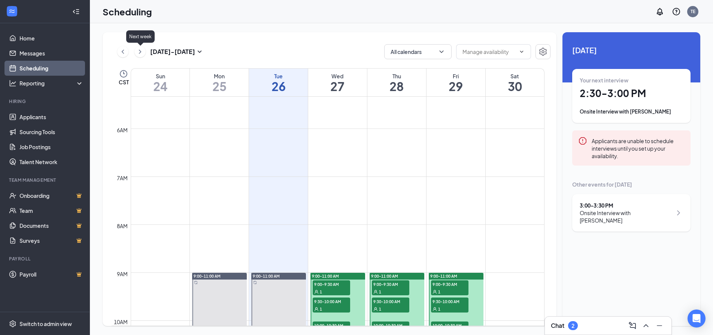 Image resolution: width=713 pixels, height=335 pixels. Describe the element at coordinates (646, 325) in the screenshot. I see `button: ChevronUp` at that location.